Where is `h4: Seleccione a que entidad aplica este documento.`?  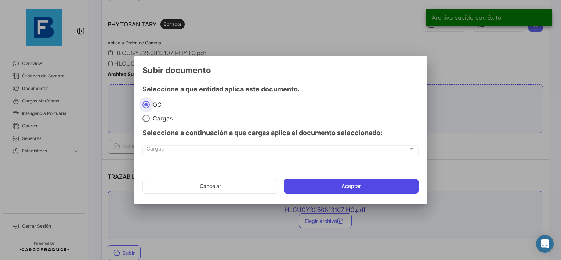 h4: Seleccione a que entidad aplica este documento. is located at coordinates (280, 89).